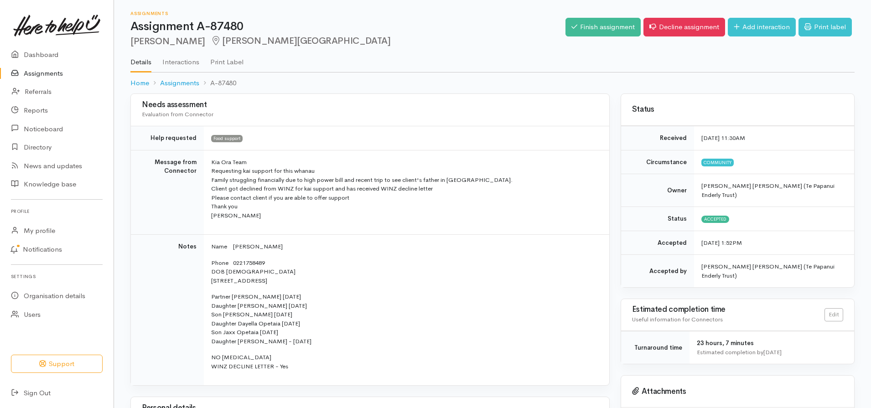 The width and height of the screenshot is (871, 408). What do you see at coordinates (348, 26) in the screenshot?
I see `h1: Assignment A-87480` at bounding box center [348, 26].